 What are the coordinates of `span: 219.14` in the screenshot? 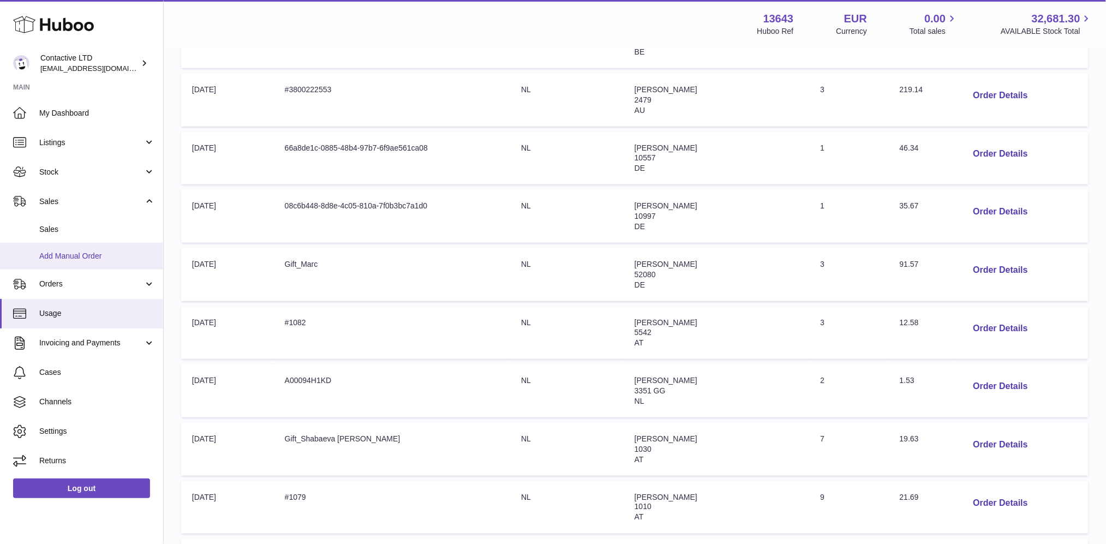 It's located at (911, 89).